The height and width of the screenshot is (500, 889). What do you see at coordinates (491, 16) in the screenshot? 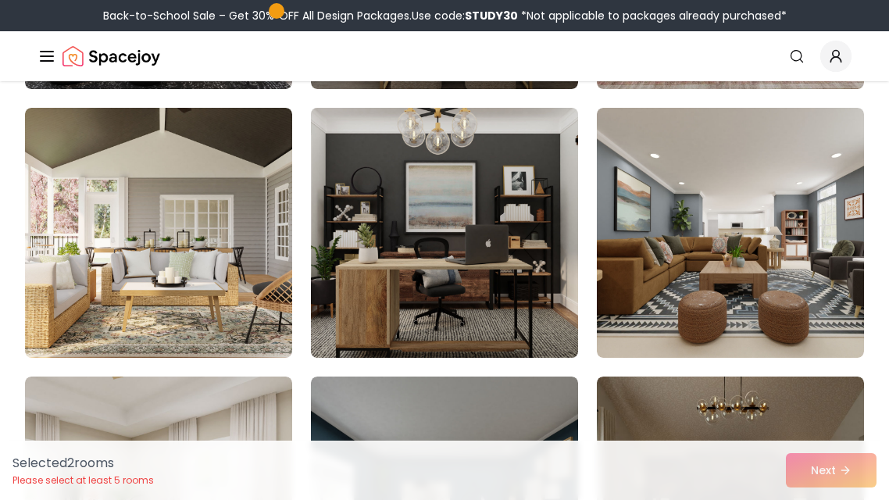
I see `b: STUDY30` at bounding box center [491, 16].